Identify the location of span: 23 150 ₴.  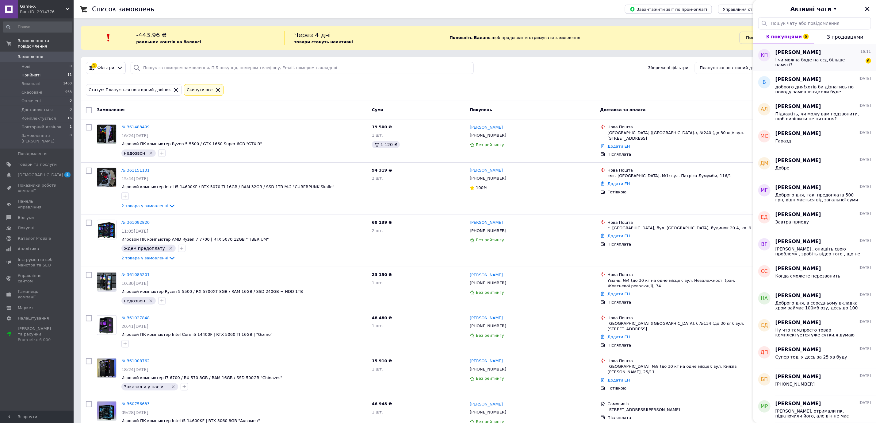
(382, 274).